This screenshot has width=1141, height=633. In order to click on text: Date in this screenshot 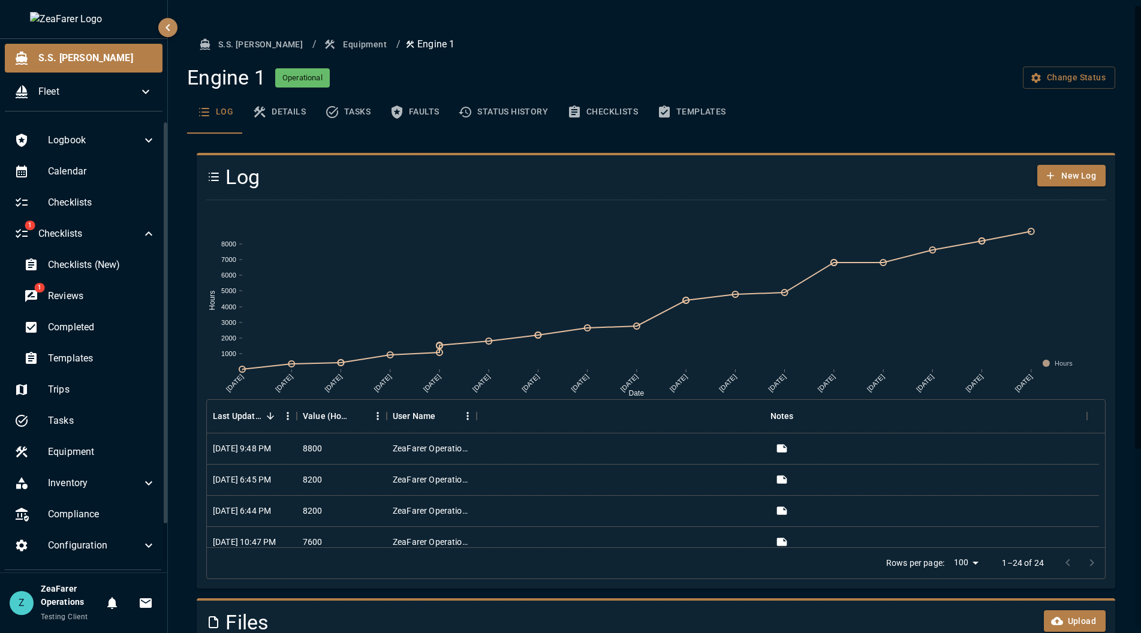, I will do `click(637, 393)`.